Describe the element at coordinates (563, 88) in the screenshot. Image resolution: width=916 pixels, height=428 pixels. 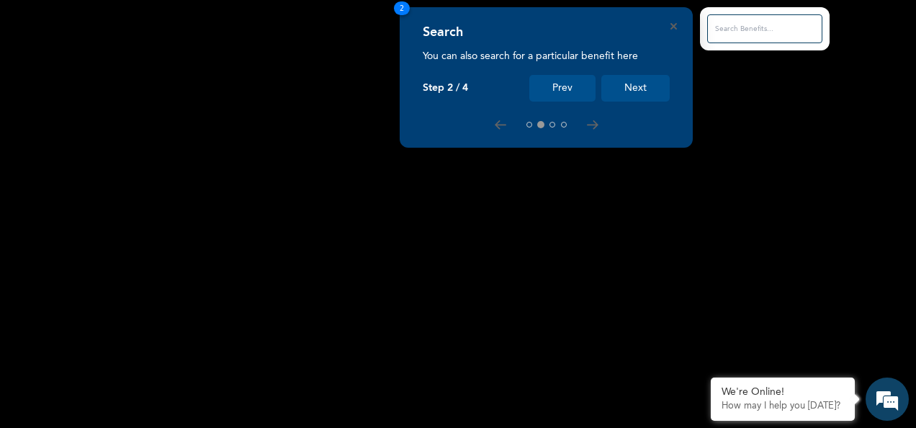
I see `button: Prev` at that location.